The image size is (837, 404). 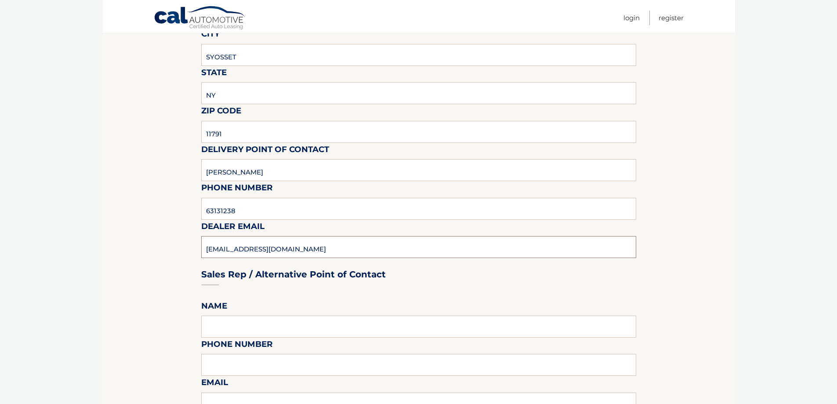 I want to click on label: Name, so click(x=214, y=307).